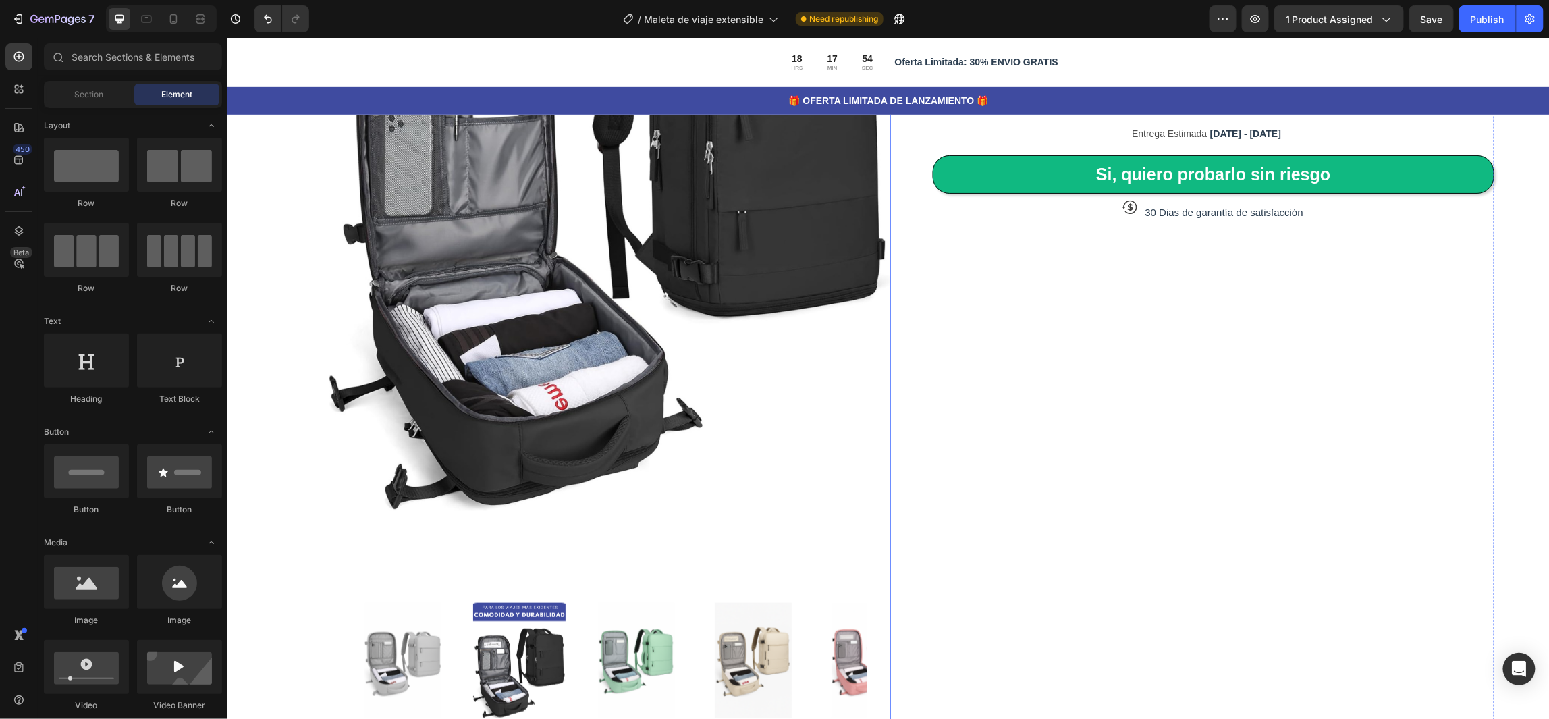 The width and height of the screenshot is (1549, 719). I want to click on div: Video Banner, so click(180, 705).